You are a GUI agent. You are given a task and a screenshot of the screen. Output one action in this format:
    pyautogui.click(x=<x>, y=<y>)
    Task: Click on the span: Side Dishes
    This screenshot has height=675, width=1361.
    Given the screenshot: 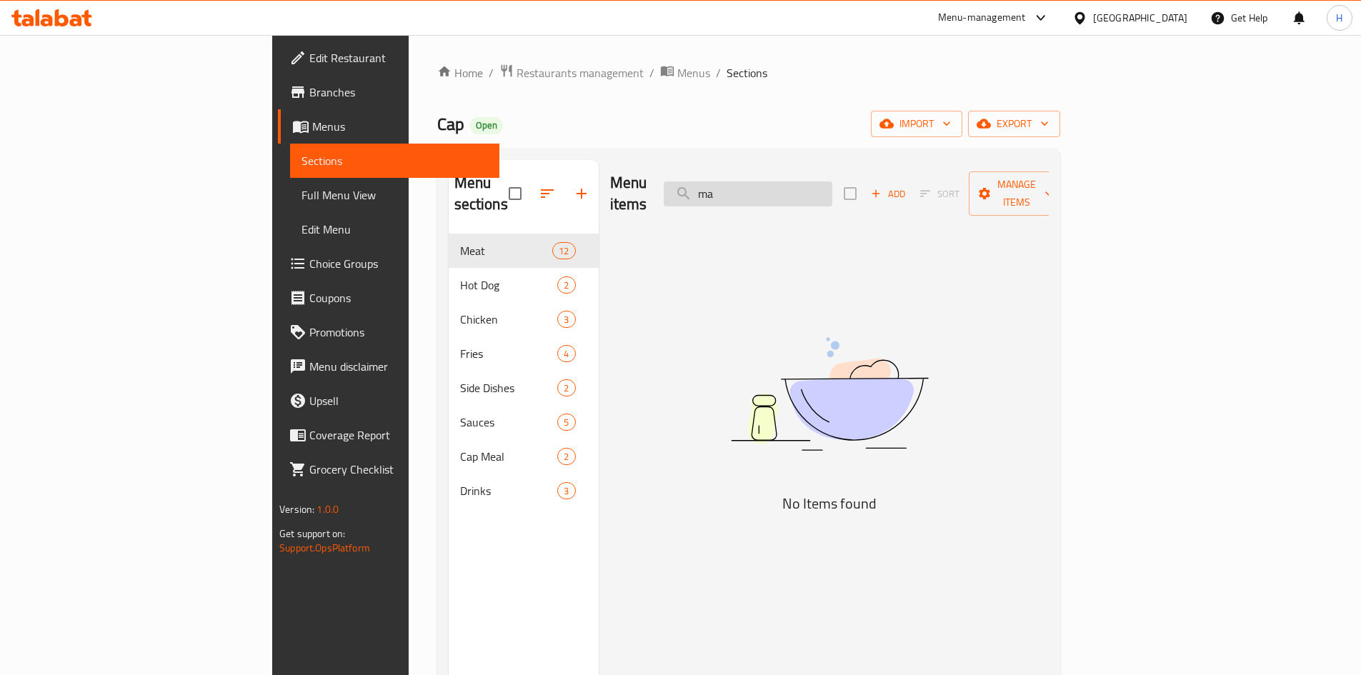 What is the action you would take?
    pyautogui.click(x=509, y=388)
    